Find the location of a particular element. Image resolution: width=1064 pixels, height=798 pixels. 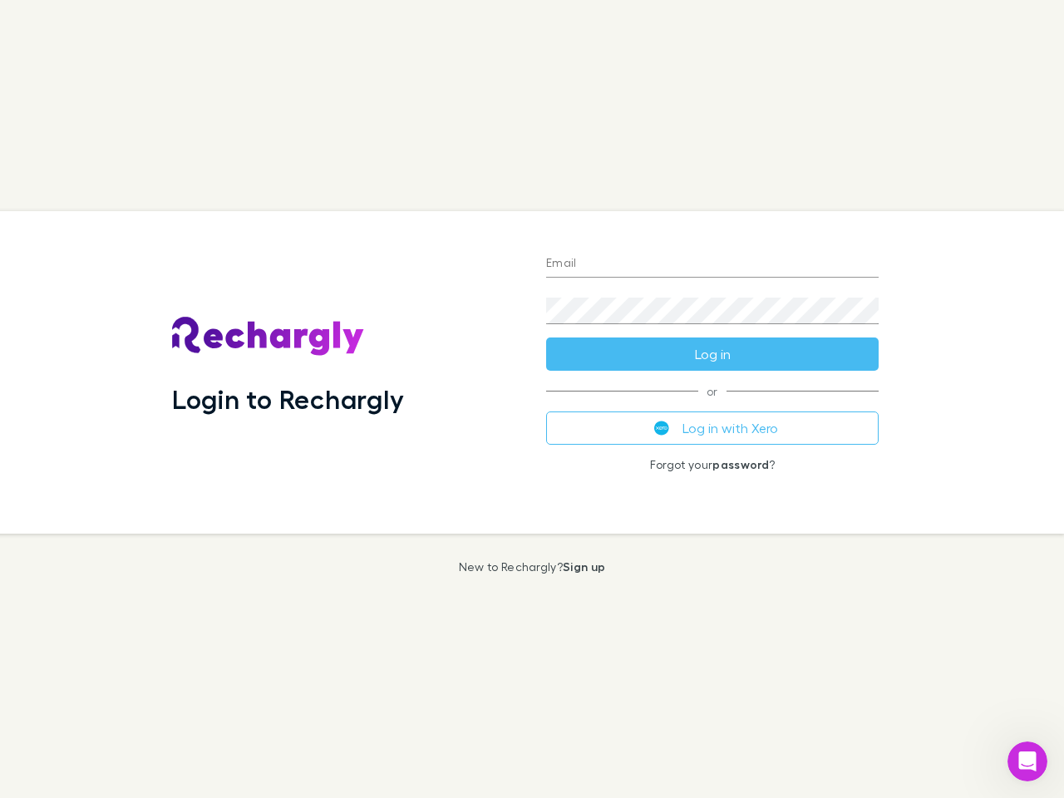

img: Xero's logo is located at coordinates (662, 428).